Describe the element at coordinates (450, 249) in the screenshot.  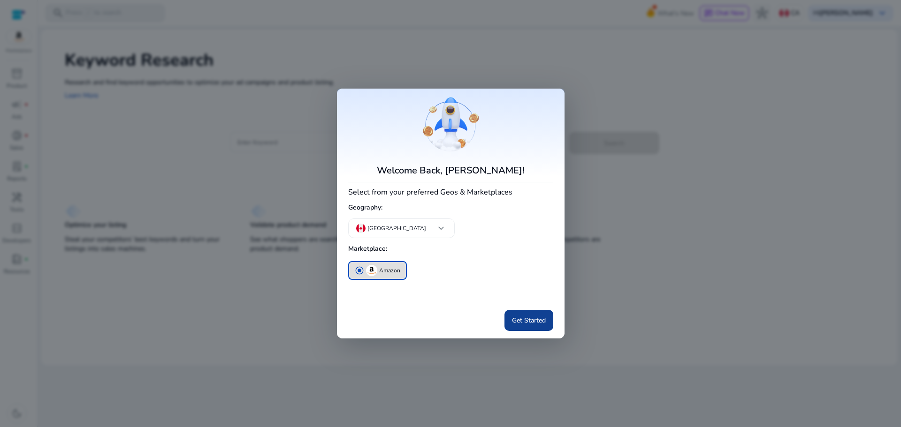
I see `h5: Marketplace:` at that location.